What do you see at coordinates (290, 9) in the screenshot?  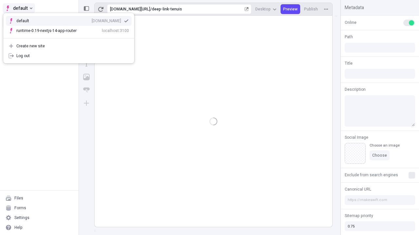 I see `span: Preview` at bounding box center [290, 9].